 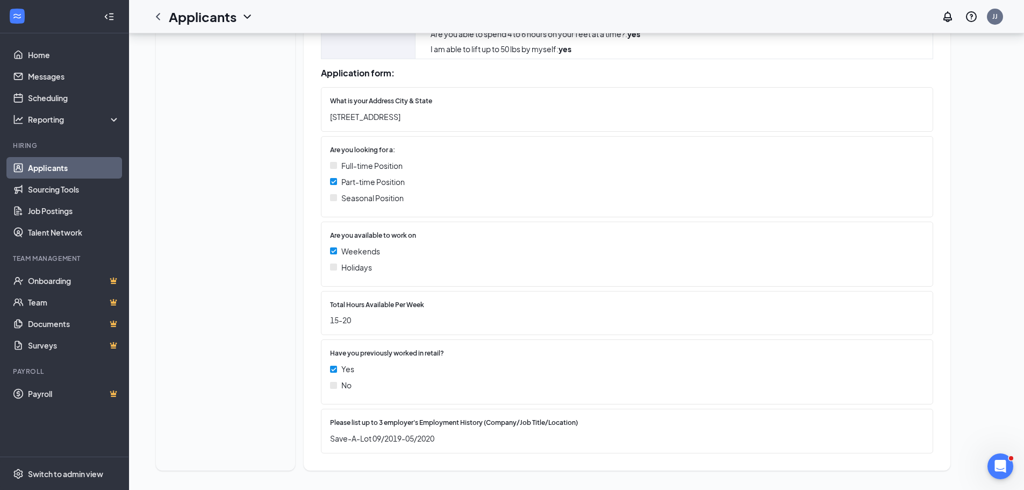 I want to click on a: Scheduling, so click(x=74, y=98).